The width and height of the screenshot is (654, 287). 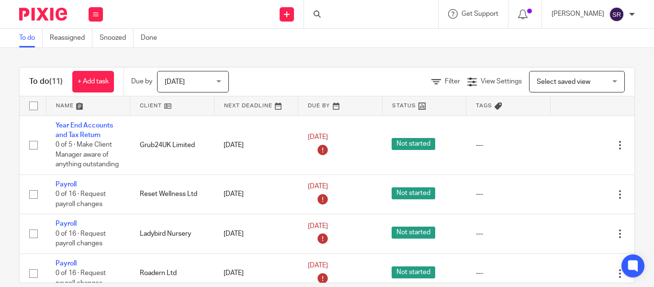 What do you see at coordinates (56, 81) in the screenshot?
I see `span: (11)` at bounding box center [56, 81].